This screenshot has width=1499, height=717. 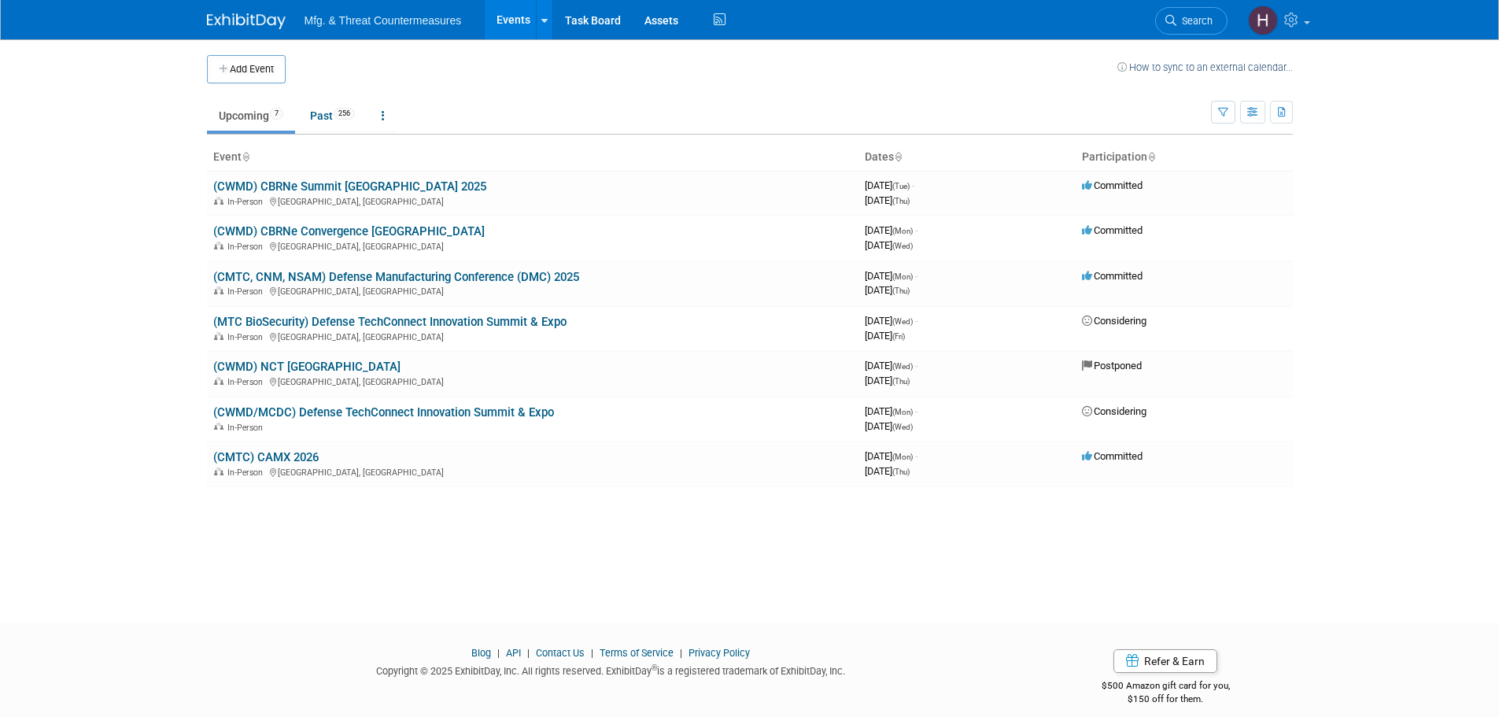 I want to click on span: 7, so click(x=276, y=113).